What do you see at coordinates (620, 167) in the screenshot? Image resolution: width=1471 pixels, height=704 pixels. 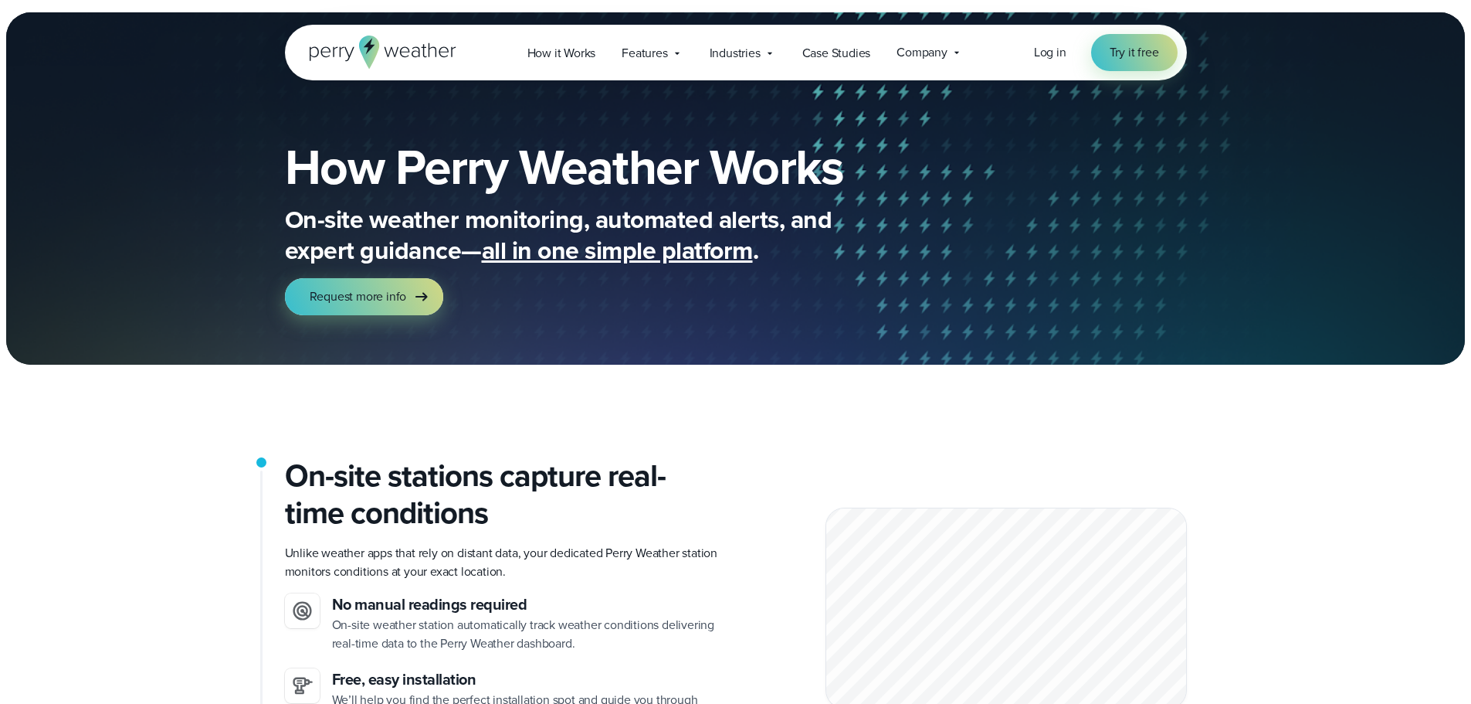 I see `h1: How Perry Weather Works` at bounding box center [620, 167].